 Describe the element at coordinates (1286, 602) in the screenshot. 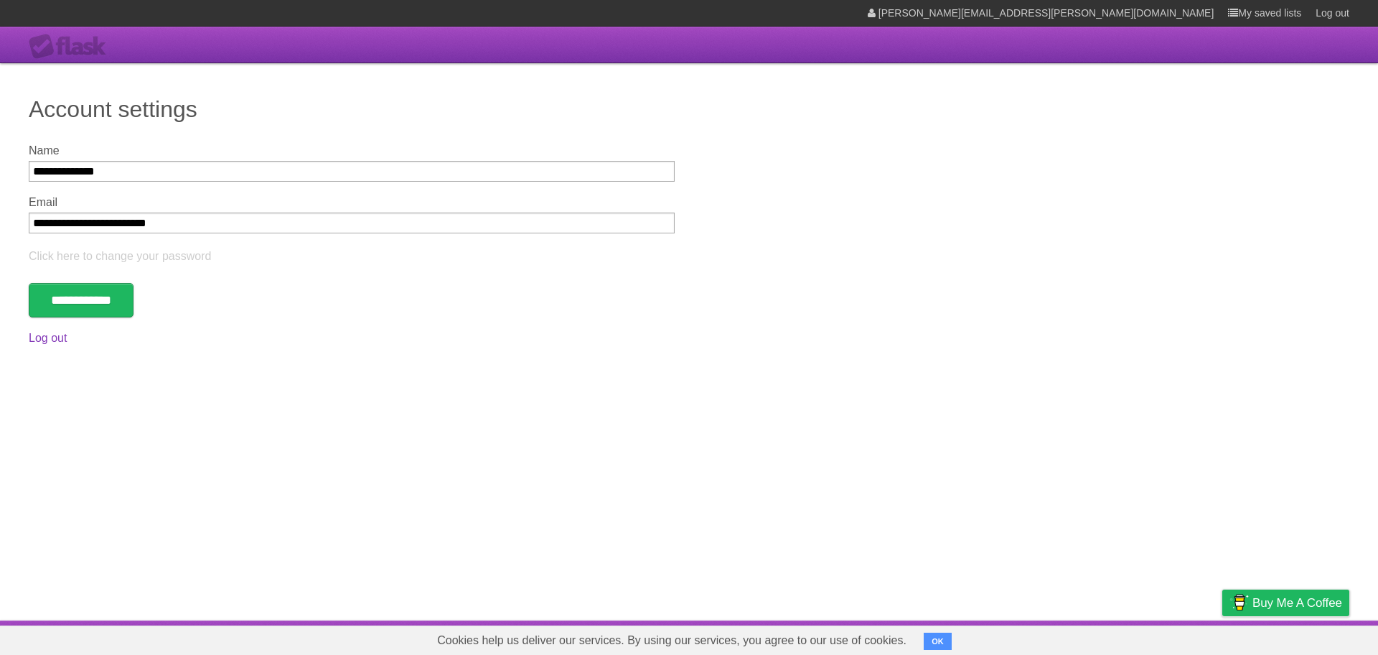

I see `a: Buy me a coffee` at that location.